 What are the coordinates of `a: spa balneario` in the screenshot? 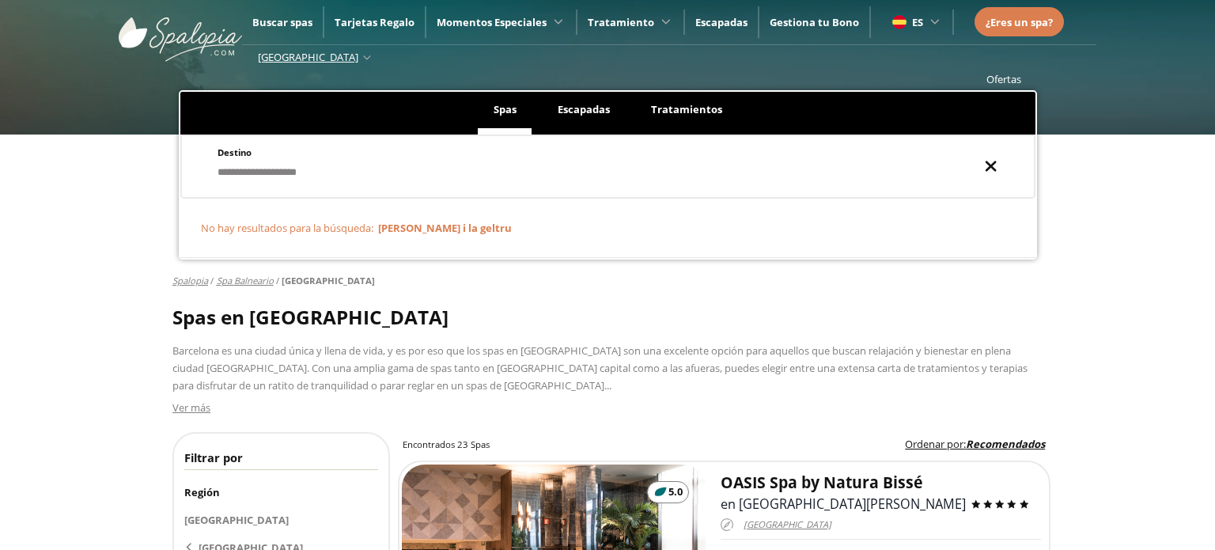 It's located at (245, 280).